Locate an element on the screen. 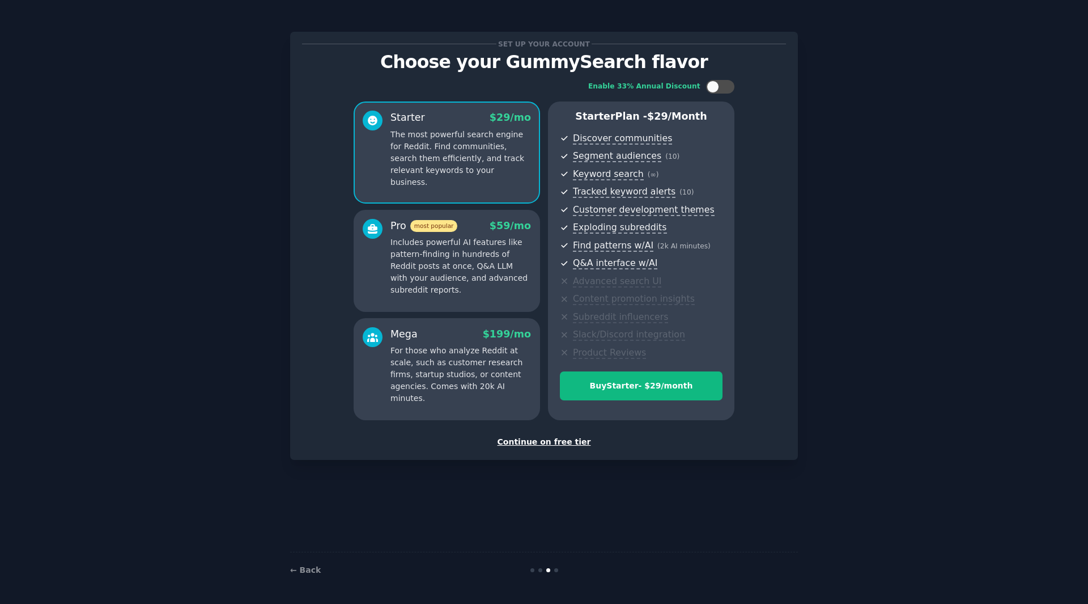 The image size is (1088, 604). span: Advanced search UI is located at coordinates (617, 281).